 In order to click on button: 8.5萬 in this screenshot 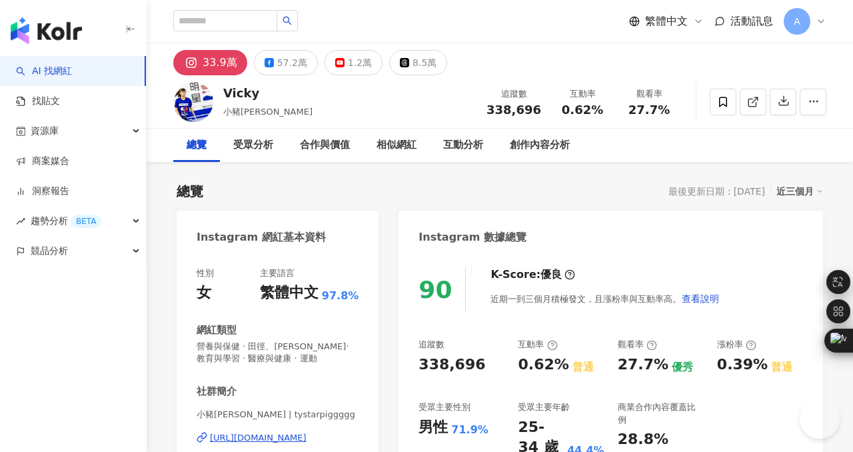, I will do `click(418, 63)`.